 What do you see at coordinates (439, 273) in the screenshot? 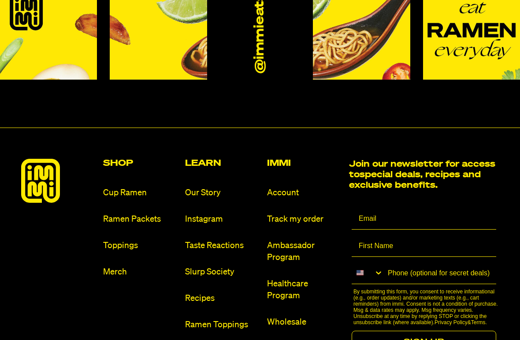
I see `input: Phone (optional for secret deals)` at bounding box center [439, 273].